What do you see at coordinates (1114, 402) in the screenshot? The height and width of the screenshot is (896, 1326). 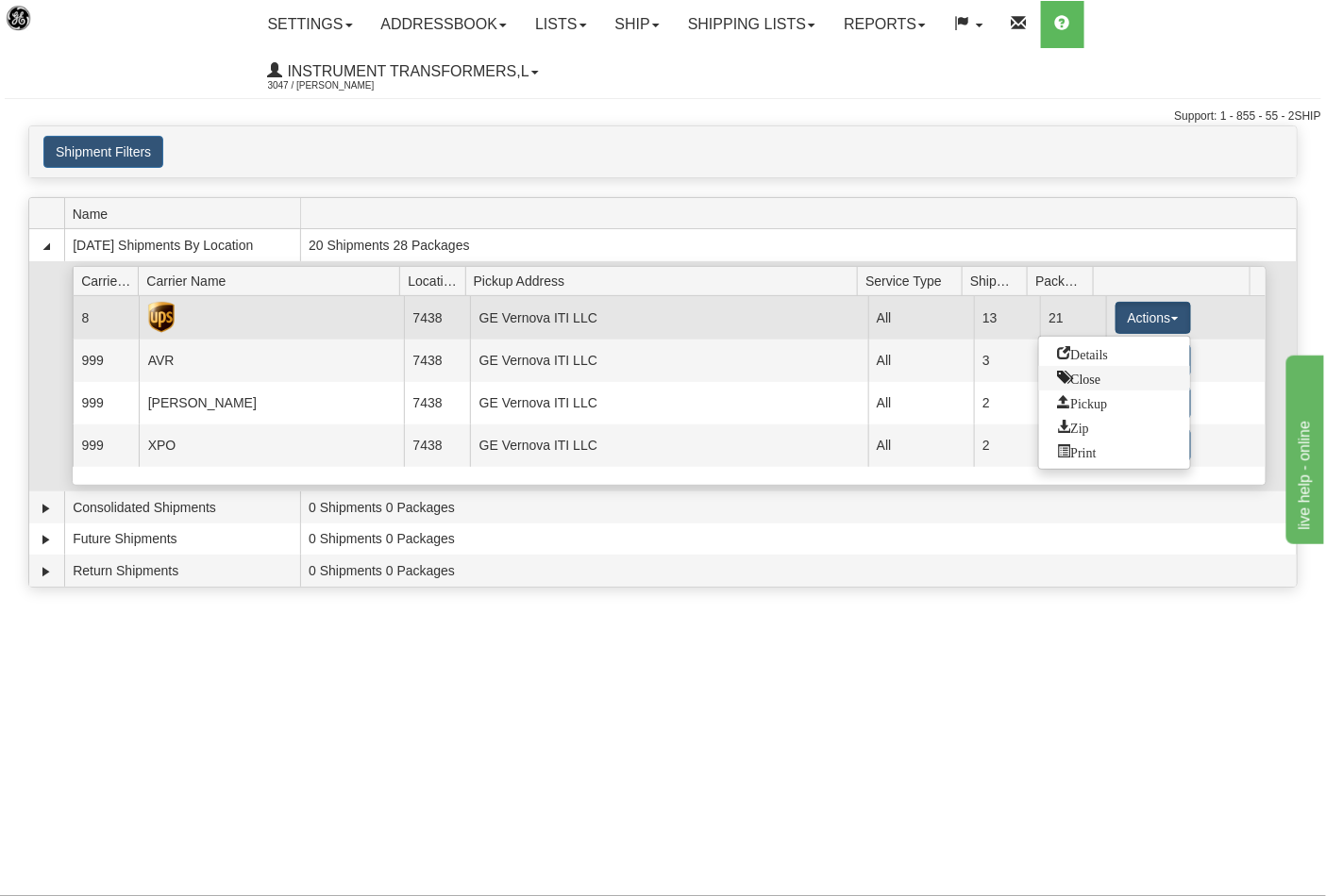 I see `a: Request a carrier pickup` at bounding box center [1114, 402].